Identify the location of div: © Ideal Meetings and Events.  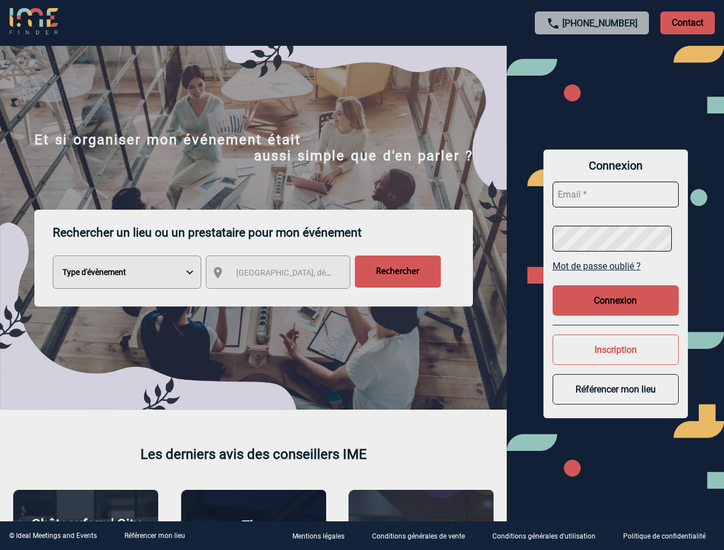
(53, 536).